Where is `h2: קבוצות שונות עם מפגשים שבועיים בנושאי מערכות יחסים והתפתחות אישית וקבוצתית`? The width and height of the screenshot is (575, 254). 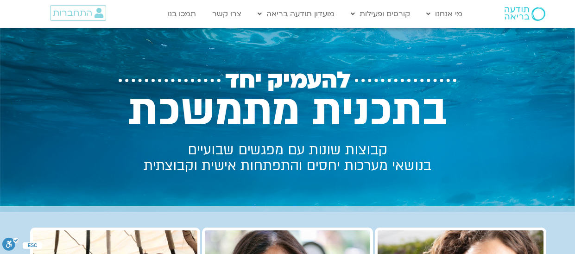
h2: קבוצות שונות עם מפגשים שבועיים בנושאי מערכות יחסים והתפתחות אישית וקבוצתית is located at coordinates (288, 158).